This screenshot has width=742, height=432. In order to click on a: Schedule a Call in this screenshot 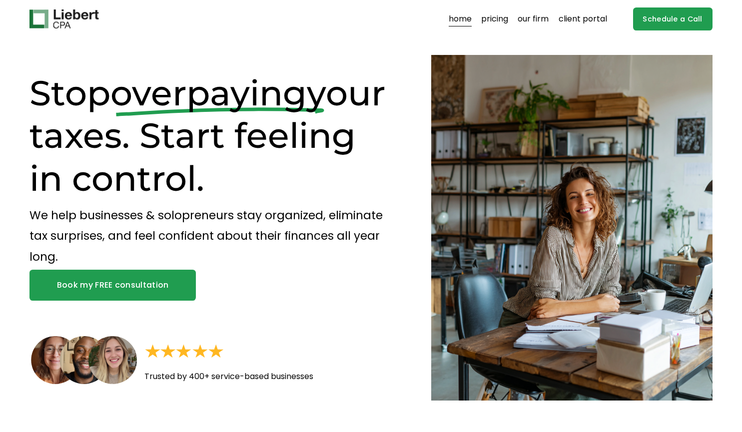, I will do `click(673, 19)`.